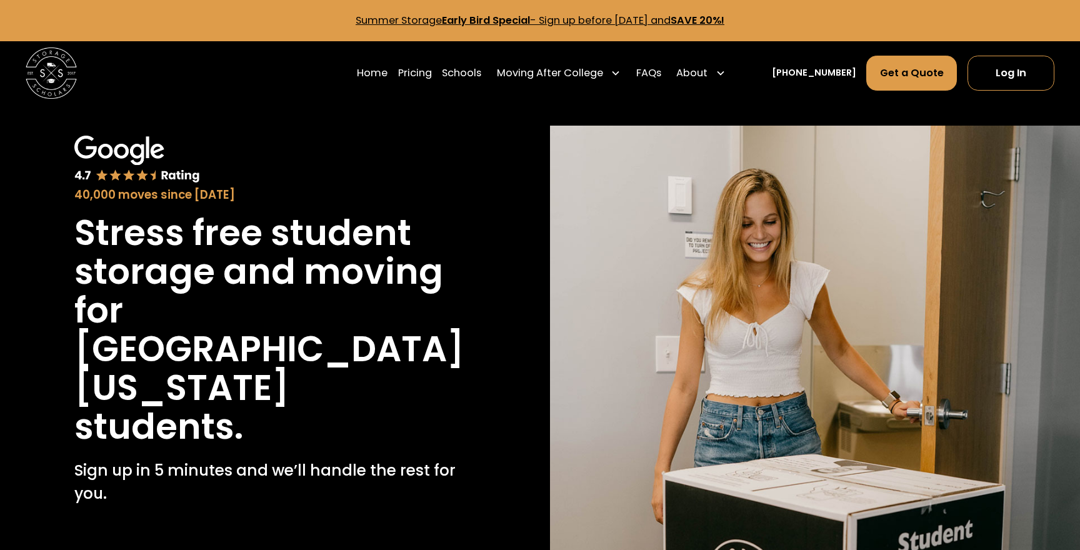 The width and height of the screenshot is (1080, 550). I want to click on a: FAQs, so click(648, 72).